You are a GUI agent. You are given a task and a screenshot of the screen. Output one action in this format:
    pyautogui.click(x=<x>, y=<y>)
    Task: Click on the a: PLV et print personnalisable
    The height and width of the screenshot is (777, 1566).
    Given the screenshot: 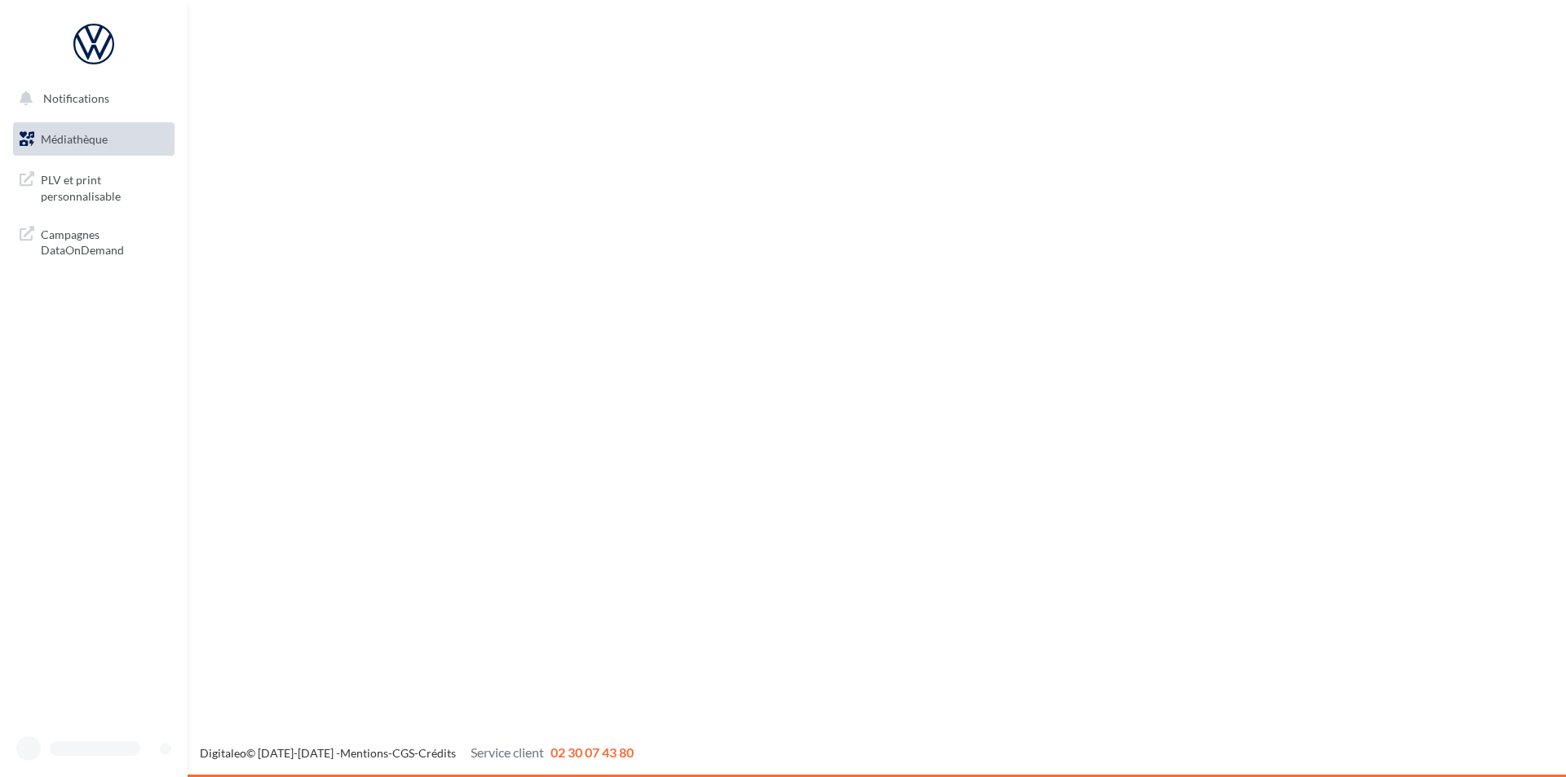 What is the action you would take?
    pyautogui.click(x=94, y=186)
    